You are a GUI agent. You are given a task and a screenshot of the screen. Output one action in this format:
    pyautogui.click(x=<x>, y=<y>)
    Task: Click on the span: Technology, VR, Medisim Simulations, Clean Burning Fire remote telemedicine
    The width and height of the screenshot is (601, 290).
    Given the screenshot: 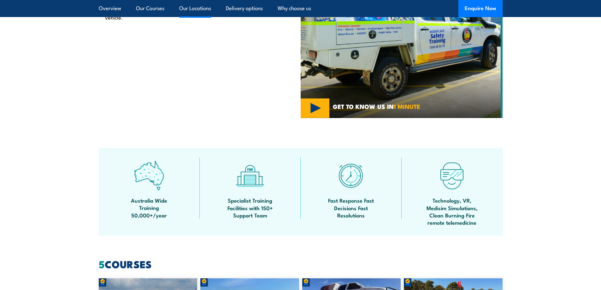 What is the action you would take?
    pyautogui.click(x=452, y=211)
    